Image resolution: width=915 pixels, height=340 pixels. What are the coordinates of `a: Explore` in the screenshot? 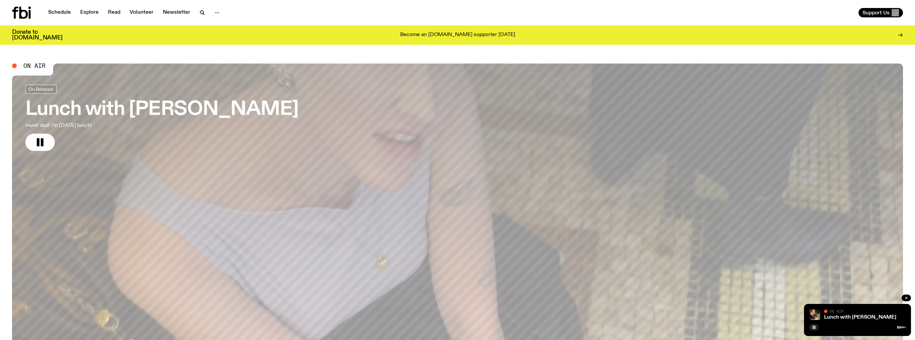 It's located at (89, 13).